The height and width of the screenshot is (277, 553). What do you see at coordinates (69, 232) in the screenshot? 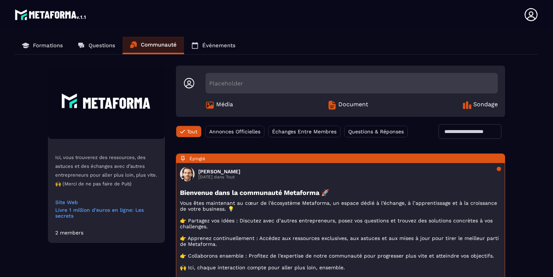
I see `div: 2 members` at bounding box center [69, 232].